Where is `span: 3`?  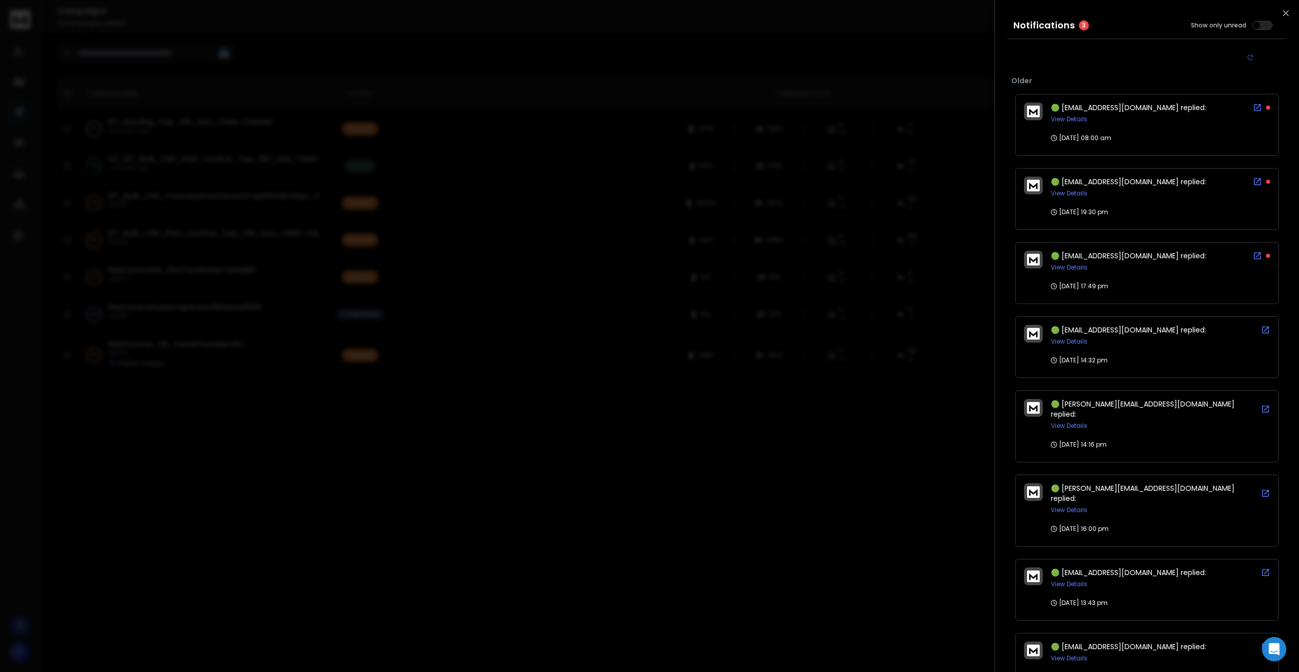 span: 3 is located at coordinates (1084, 25).